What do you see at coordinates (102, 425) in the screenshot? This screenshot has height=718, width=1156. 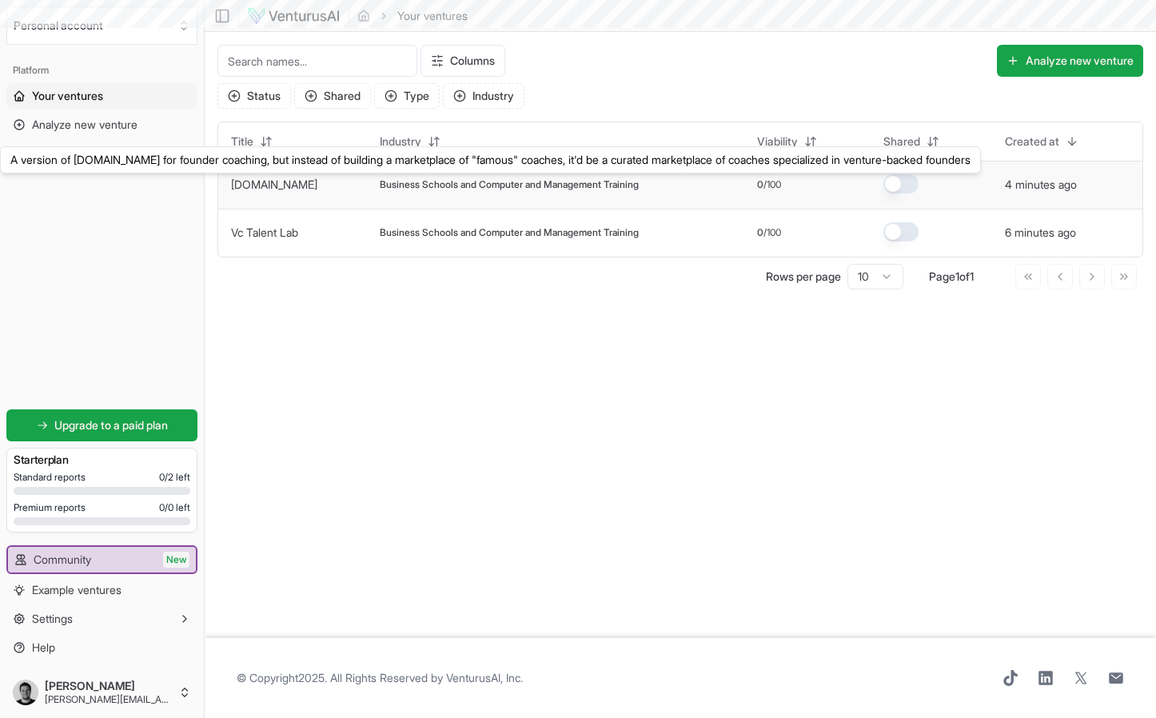 I see `a: Upgrade to a paid plan` at bounding box center [102, 425].